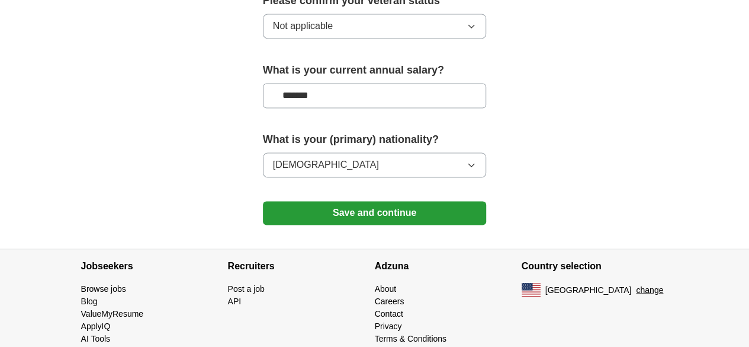 Image resolution: width=749 pixels, height=347 pixels. I want to click on a: Careers, so click(390, 300).